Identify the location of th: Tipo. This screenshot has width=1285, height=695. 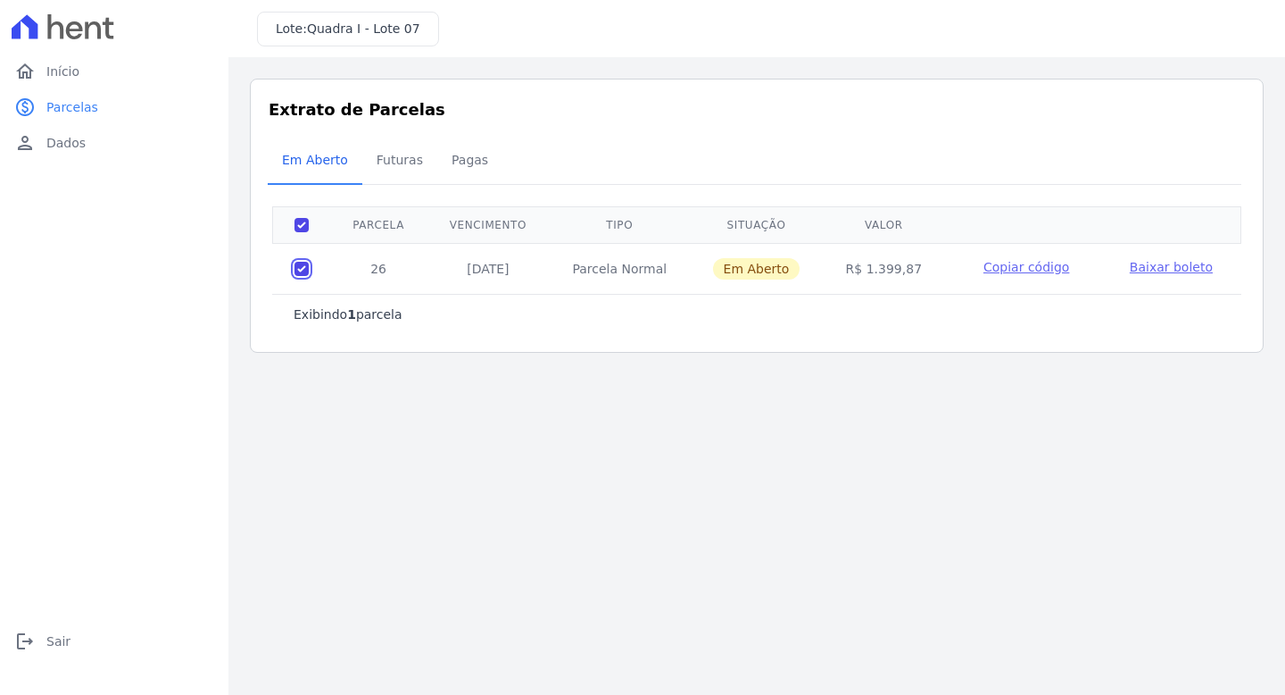
(620, 224).